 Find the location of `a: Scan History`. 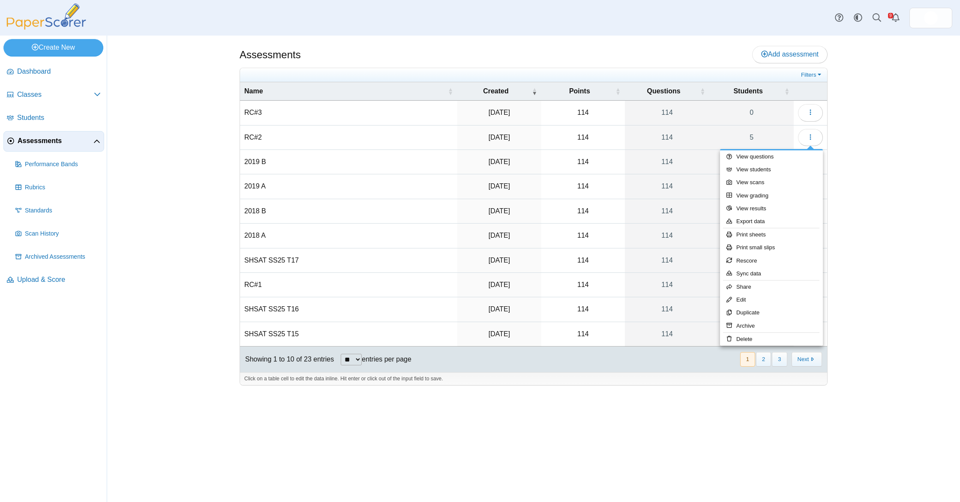

a: Scan History is located at coordinates (58, 234).